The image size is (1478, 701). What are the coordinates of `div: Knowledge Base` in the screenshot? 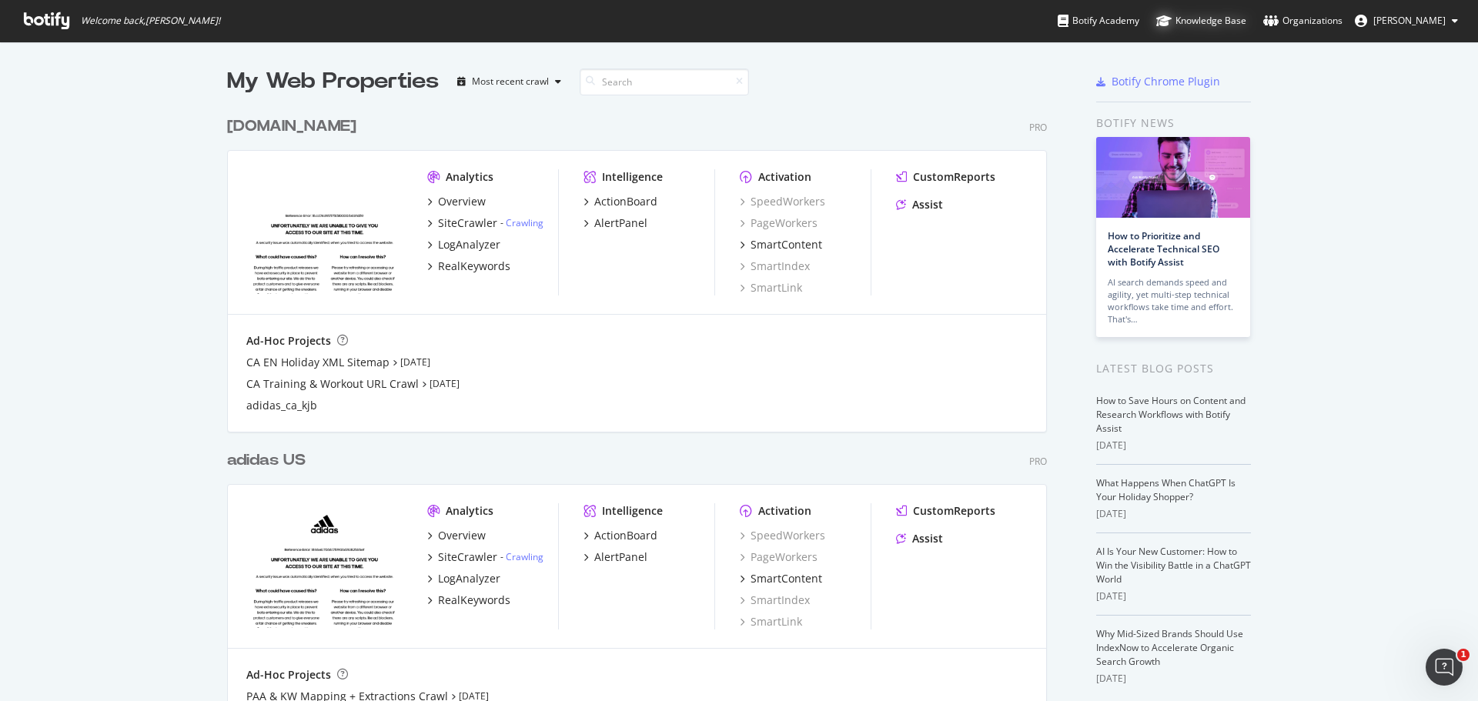 It's located at (1201, 21).